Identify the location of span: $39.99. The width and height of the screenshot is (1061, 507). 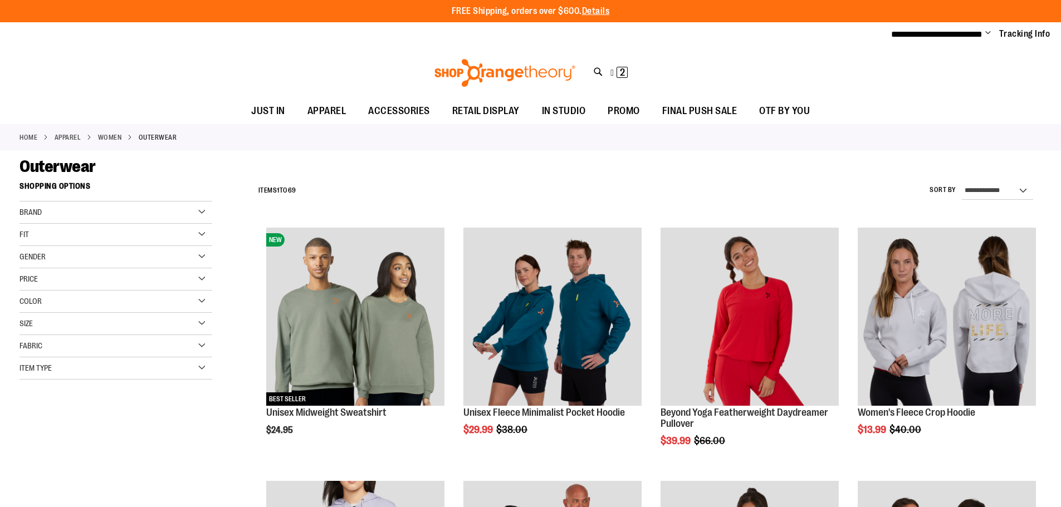
(676, 441).